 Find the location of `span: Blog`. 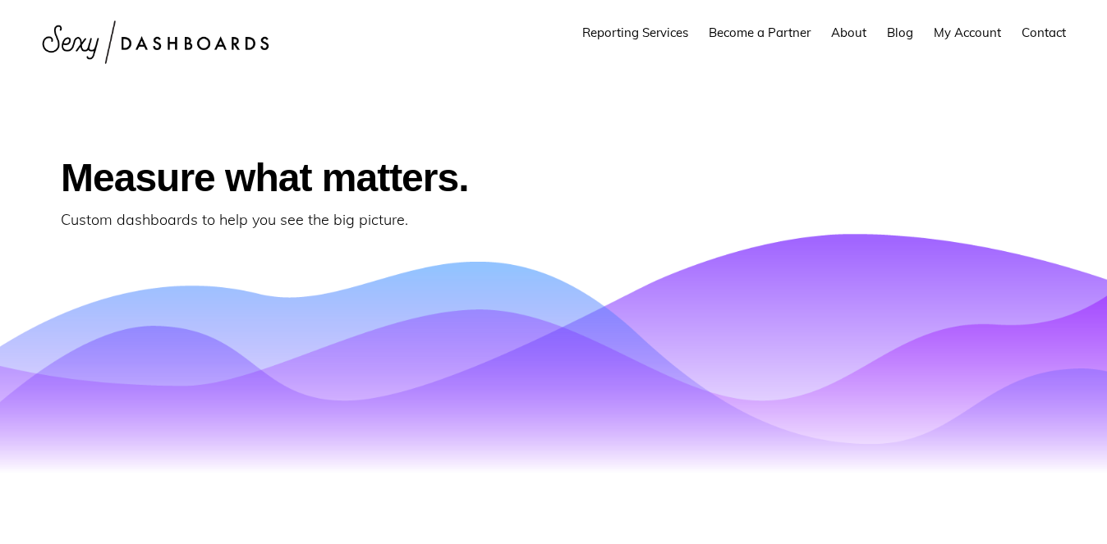

span: Blog is located at coordinates (900, 32).